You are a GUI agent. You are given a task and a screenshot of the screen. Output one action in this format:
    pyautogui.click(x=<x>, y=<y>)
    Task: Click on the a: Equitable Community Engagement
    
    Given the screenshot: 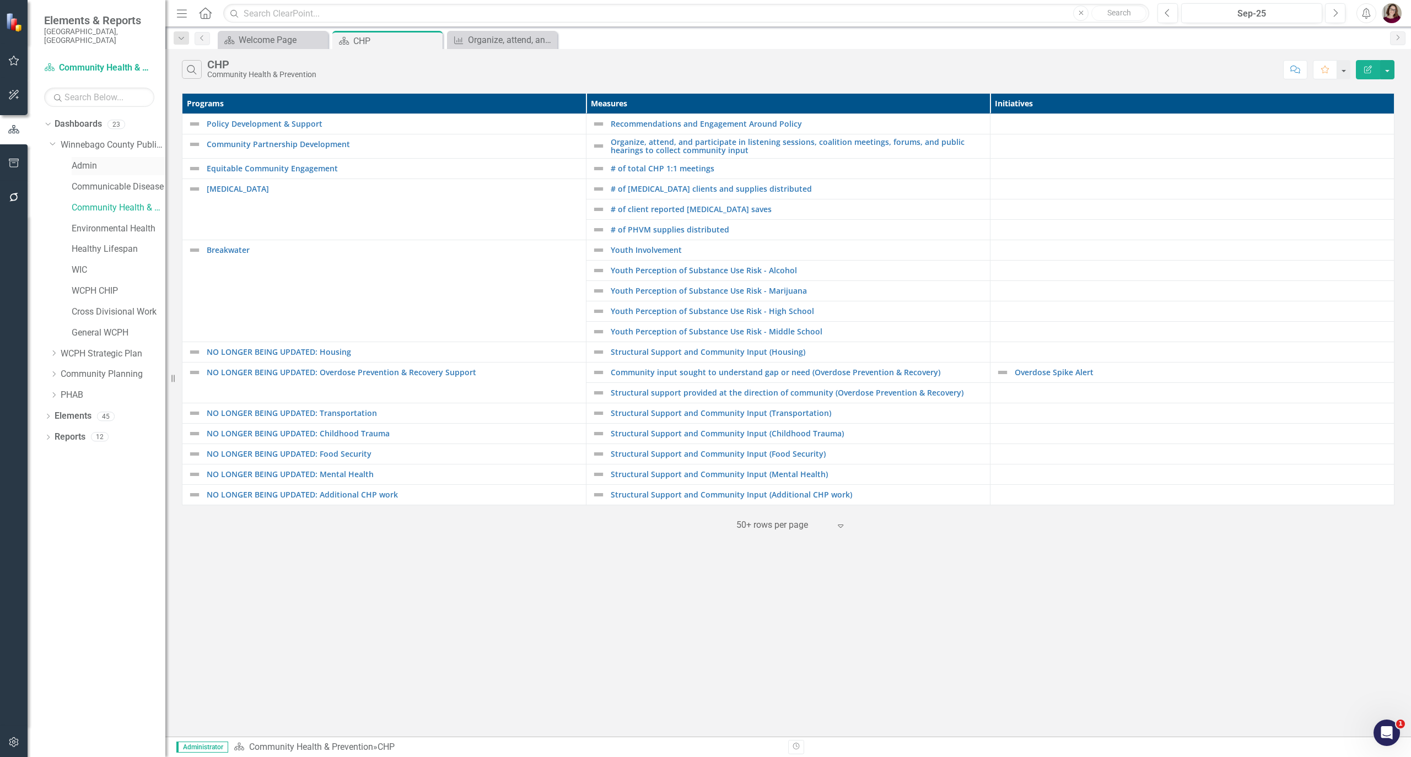 What is the action you would take?
    pyautogui.click(x=394, y=168)
    